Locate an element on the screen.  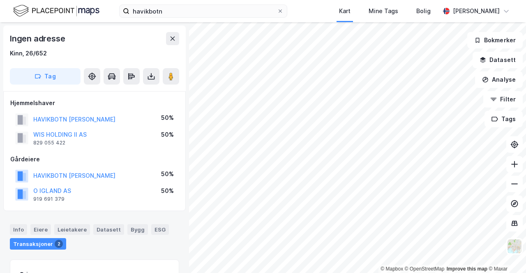
div: Datasett is located at coordinates (108, 230).